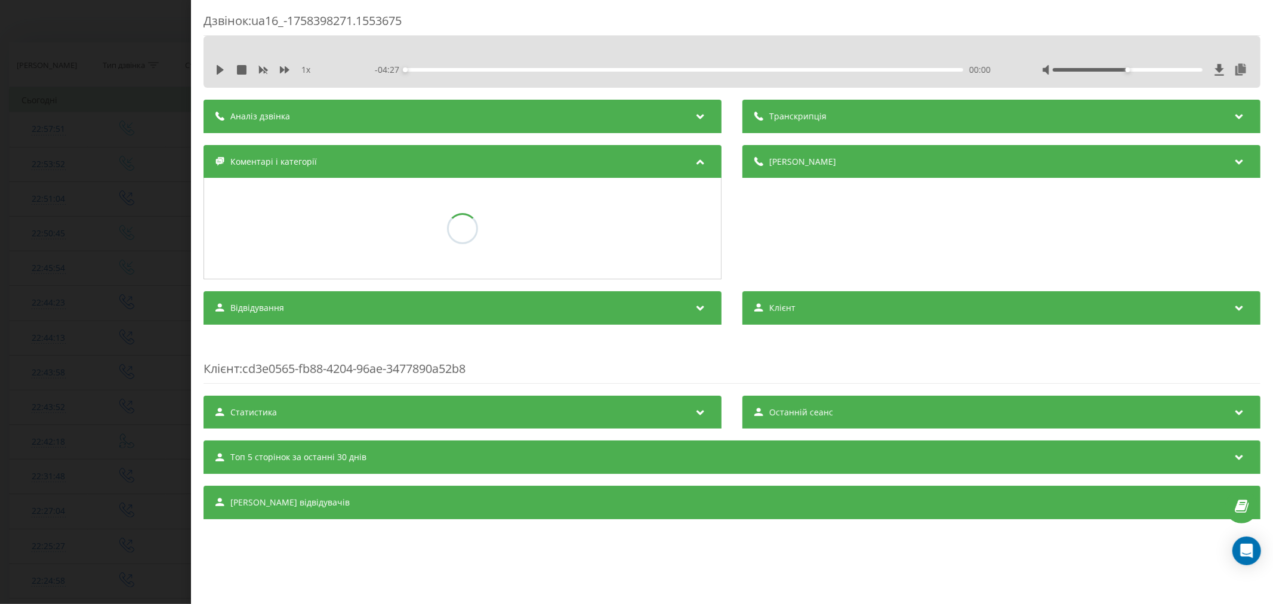 Image resolution: width=1273 pixels, height=604 pixels. What do you see at coordinates (732, 360) in the screenshot?
I see `div: : cd3e0565-fb88-4204-96ae-3477890a52b8` at bounding box center [732, 360].